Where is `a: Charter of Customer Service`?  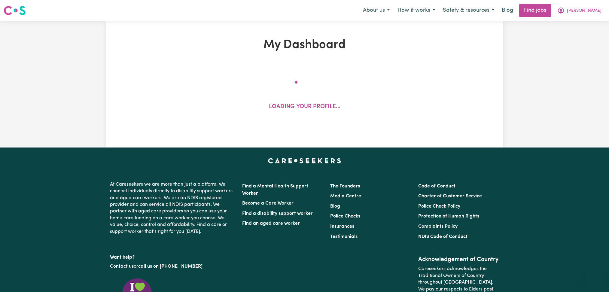 a: Charter of Customer Service is located at coordinates (450, 196).